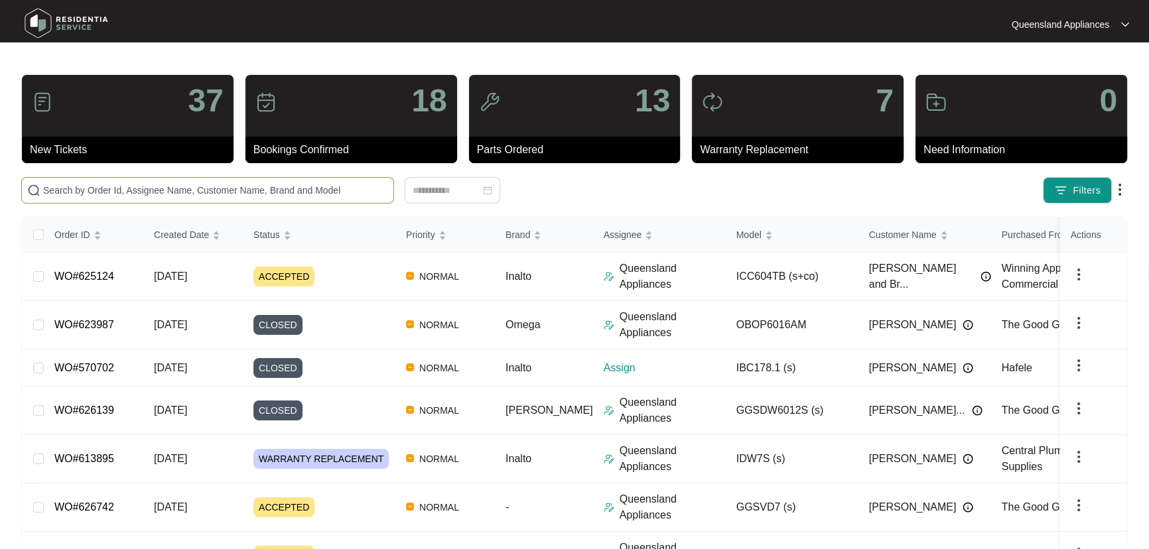  I want to click on img: search-icon, so click(34, 190).